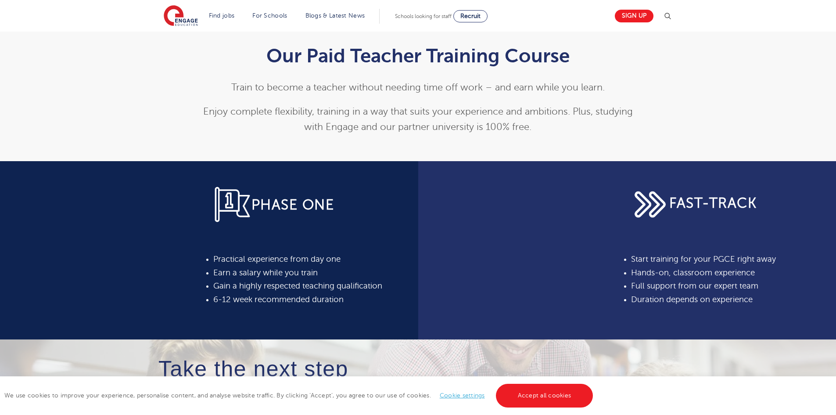 This screenshot has width=836, height=415. I want to click on h4: Take the next step, so click(332, 368).